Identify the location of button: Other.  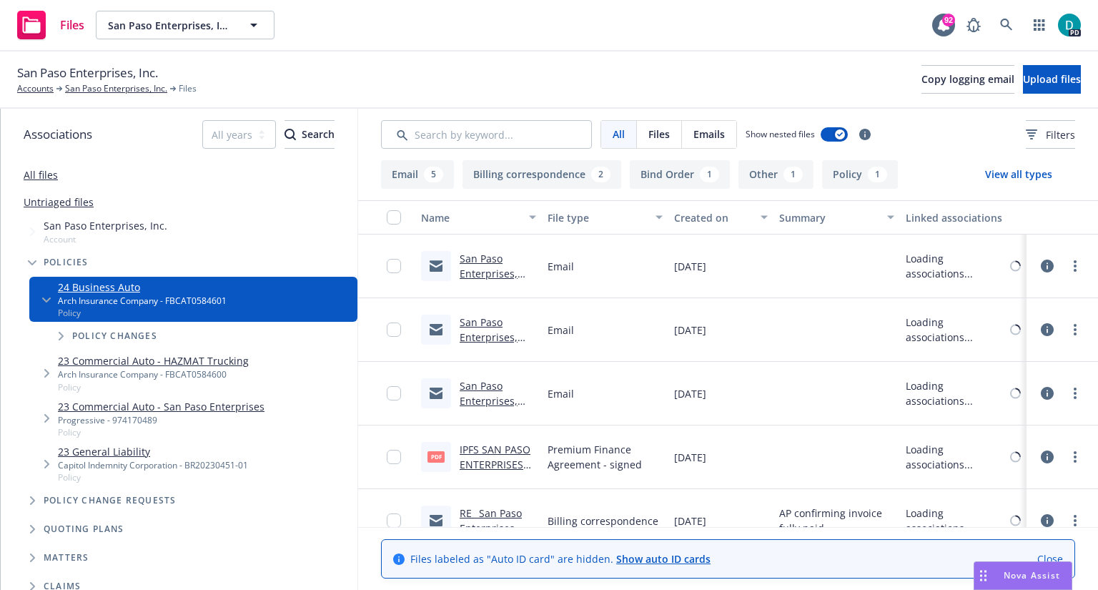
(776, 174).